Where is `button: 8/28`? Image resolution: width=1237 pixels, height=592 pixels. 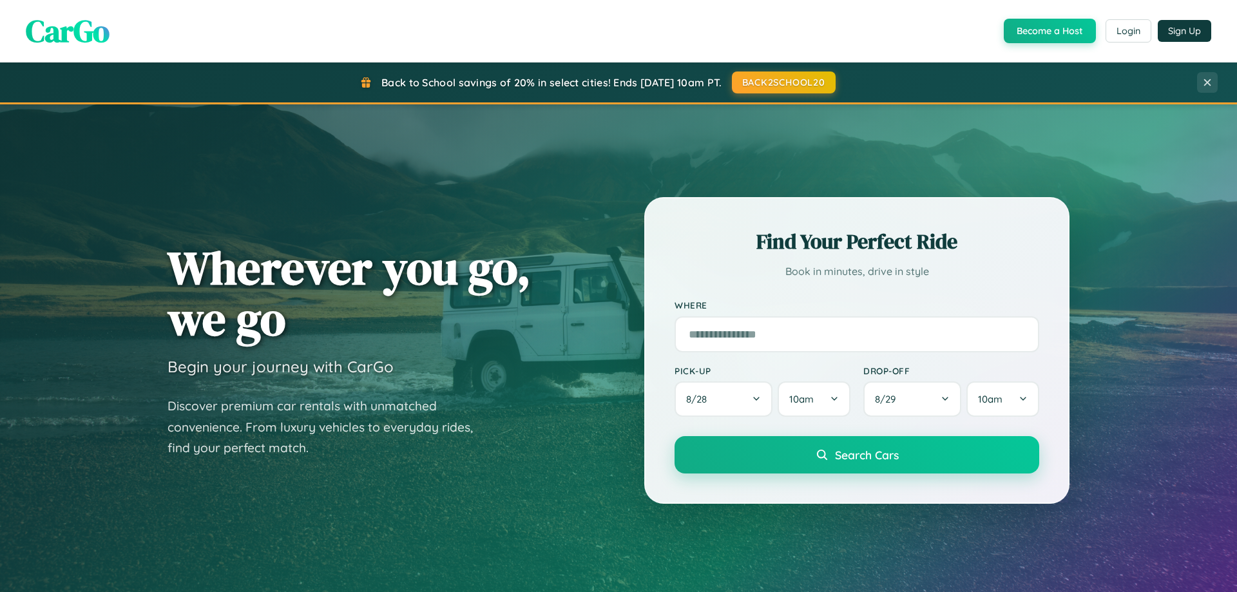
button: 8/28 is located at coordinates (723, 399).